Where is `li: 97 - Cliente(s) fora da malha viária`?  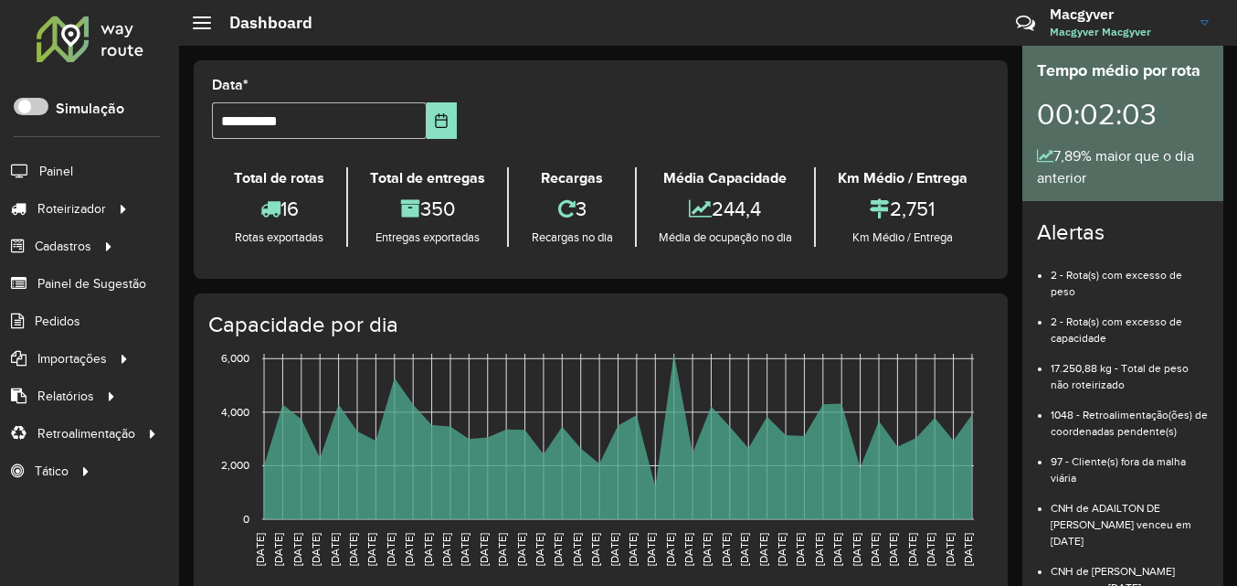
li: 97 - Cliente(s) fora da malha viária is located at coordinates (1129, 462).